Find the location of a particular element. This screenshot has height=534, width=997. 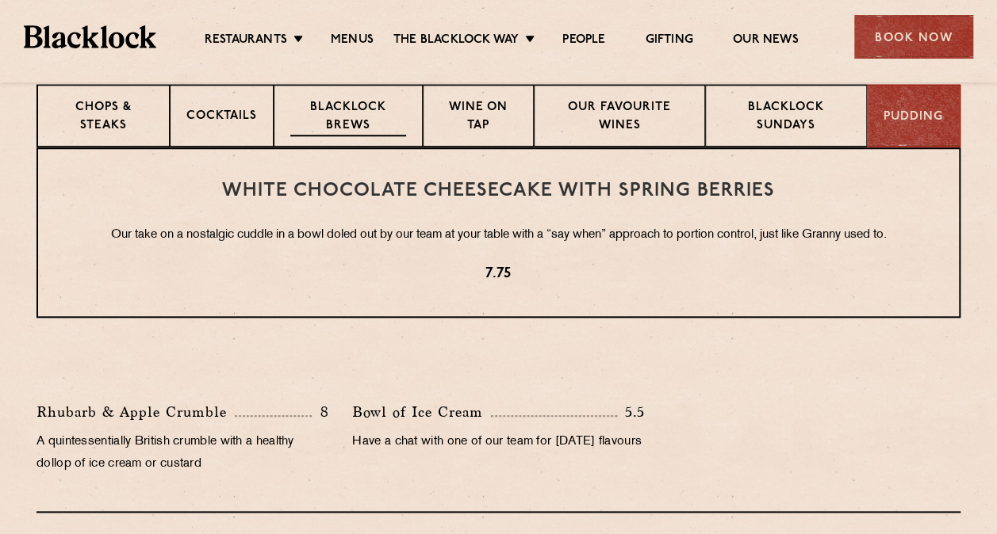

p: Cocktails is located at coordinates (221, 117).